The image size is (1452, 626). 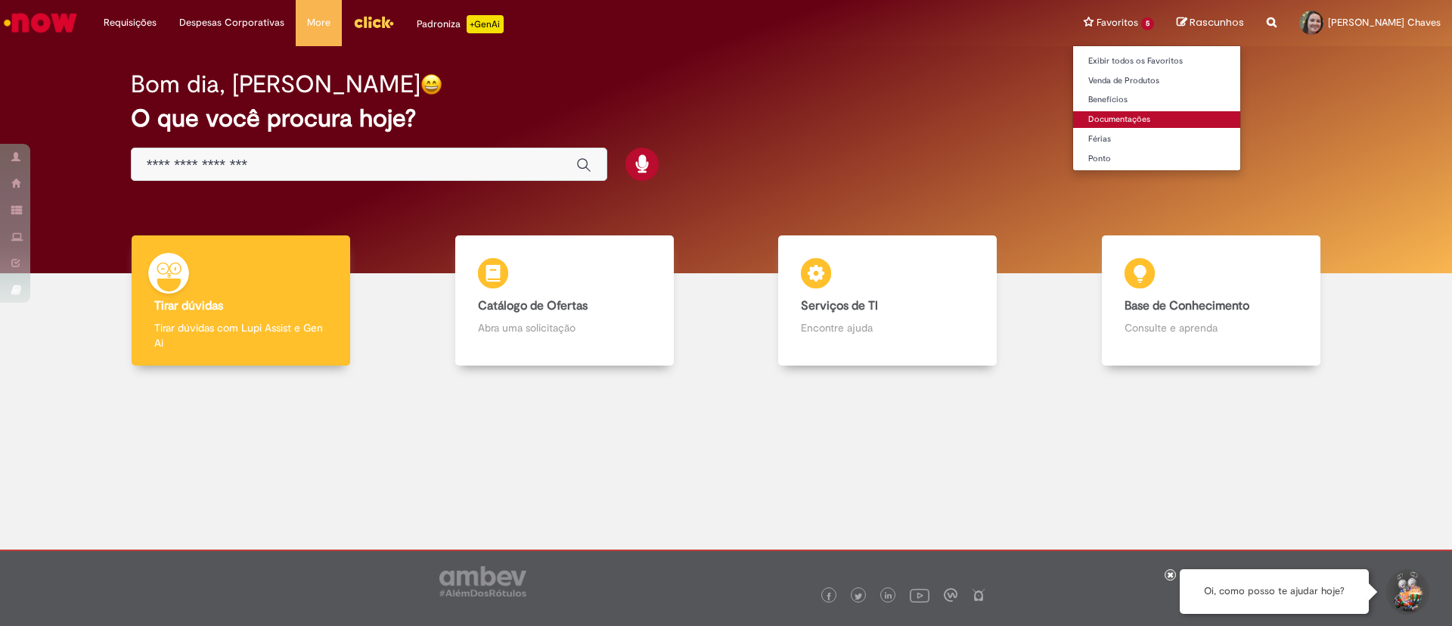 I want to click on img: ServiceNow, so click(x=40, y=23).